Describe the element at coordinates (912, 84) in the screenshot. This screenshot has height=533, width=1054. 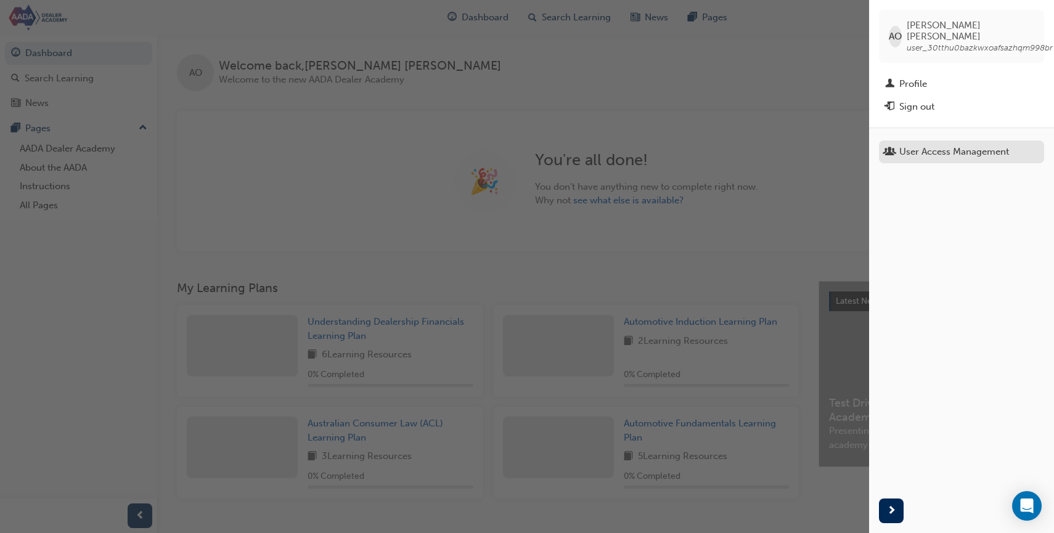
I see `div: Profile` at that location.